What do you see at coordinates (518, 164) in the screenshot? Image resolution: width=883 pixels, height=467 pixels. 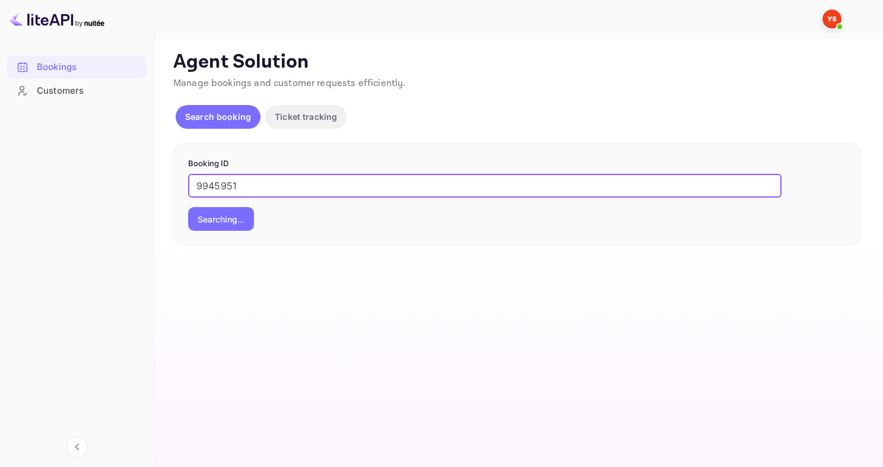 I see `p: Booking ID` at bounding box center [518, 164].